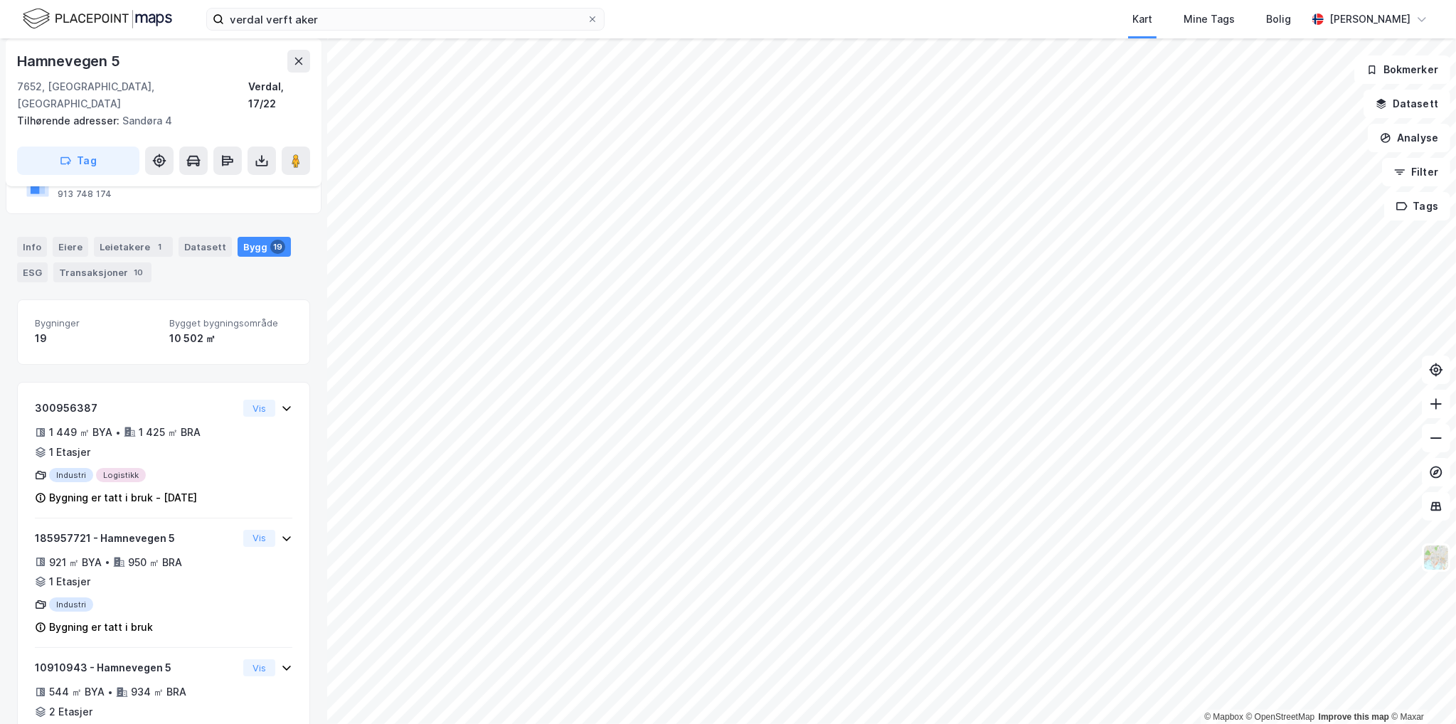  I want to click on div: 934 ㎡ BRA, so click(159, 692).